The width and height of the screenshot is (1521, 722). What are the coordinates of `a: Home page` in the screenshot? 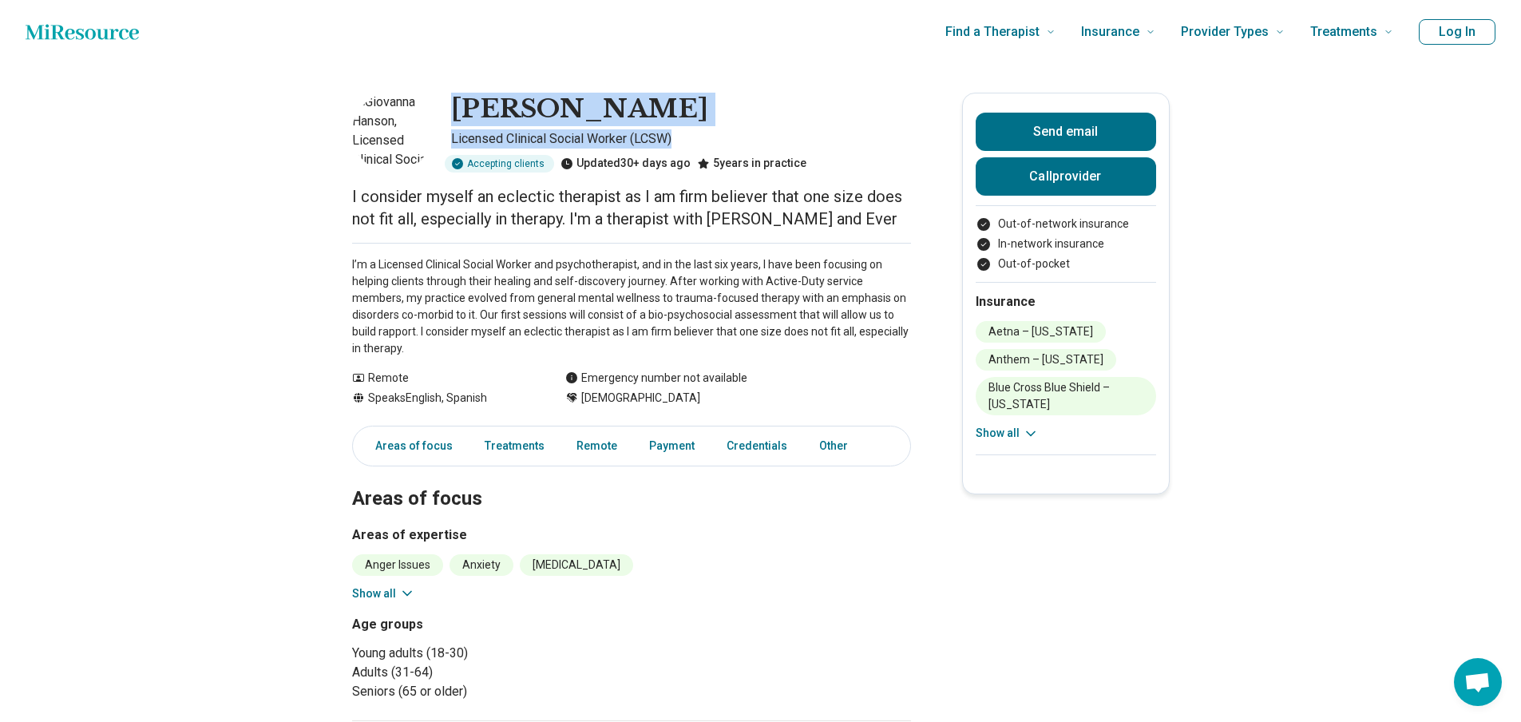 It's located at (82, 32).